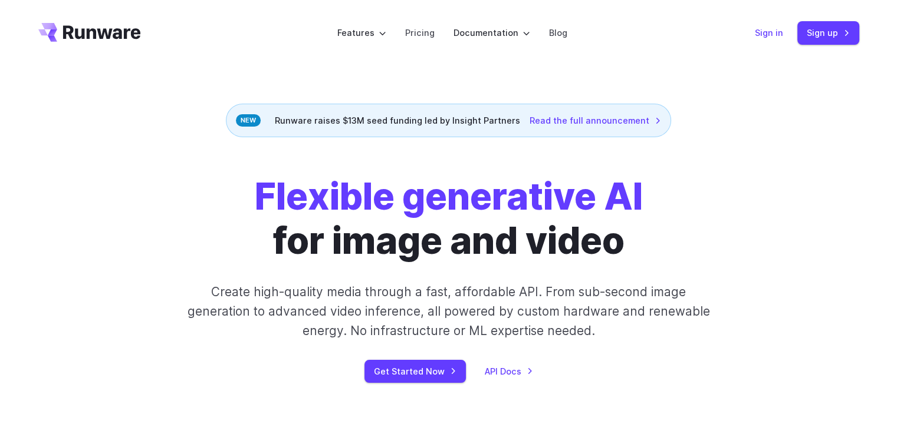 This screenshot has width=897, height=434. Describe the element at coordinates (420, 32) in the screenshot. I see `a: Pricing` at that location.